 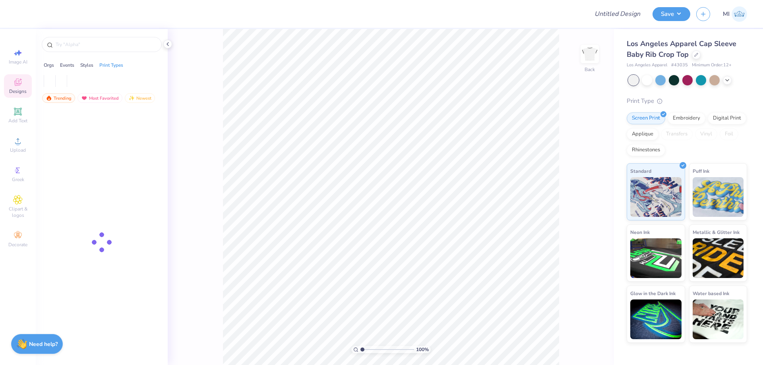 I want to click on span: 100 %, so click(x=422, y=350).